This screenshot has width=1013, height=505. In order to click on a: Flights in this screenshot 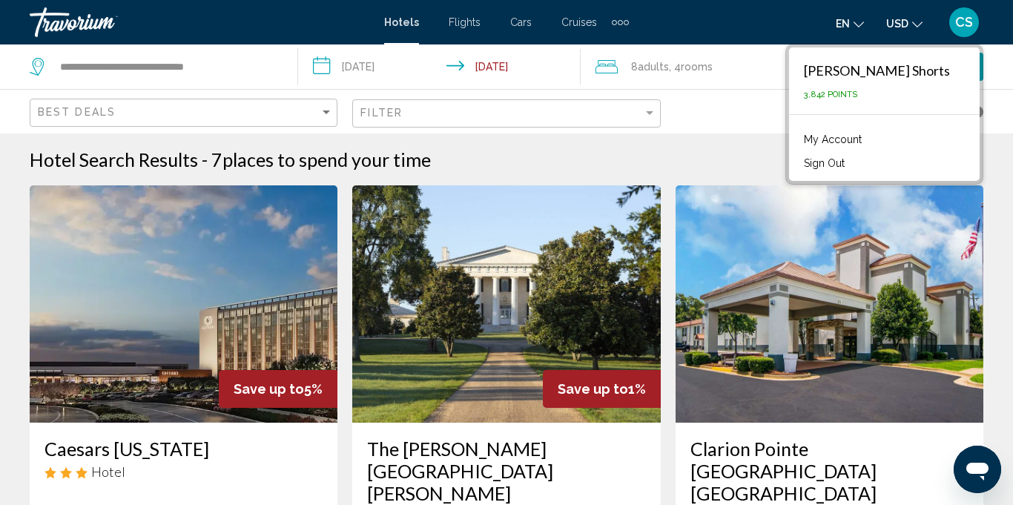, I will do `click(464, 22)`.